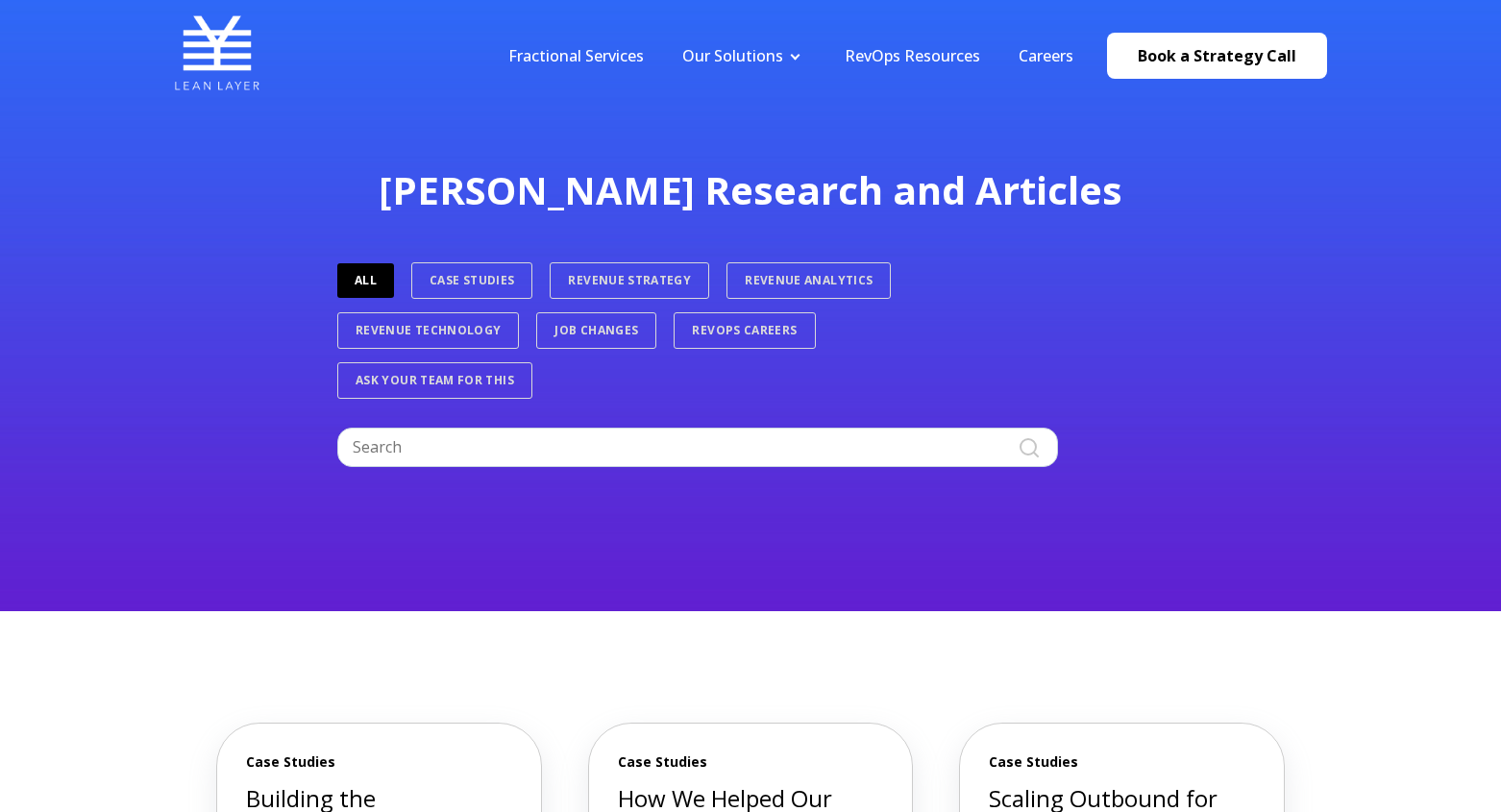 The height and width of the screenshot is (812, 1501). What do you see at coordinates (427, 331) in the screenshot?
I see `a: Revenue Technology` at bounding box center [427, 331].